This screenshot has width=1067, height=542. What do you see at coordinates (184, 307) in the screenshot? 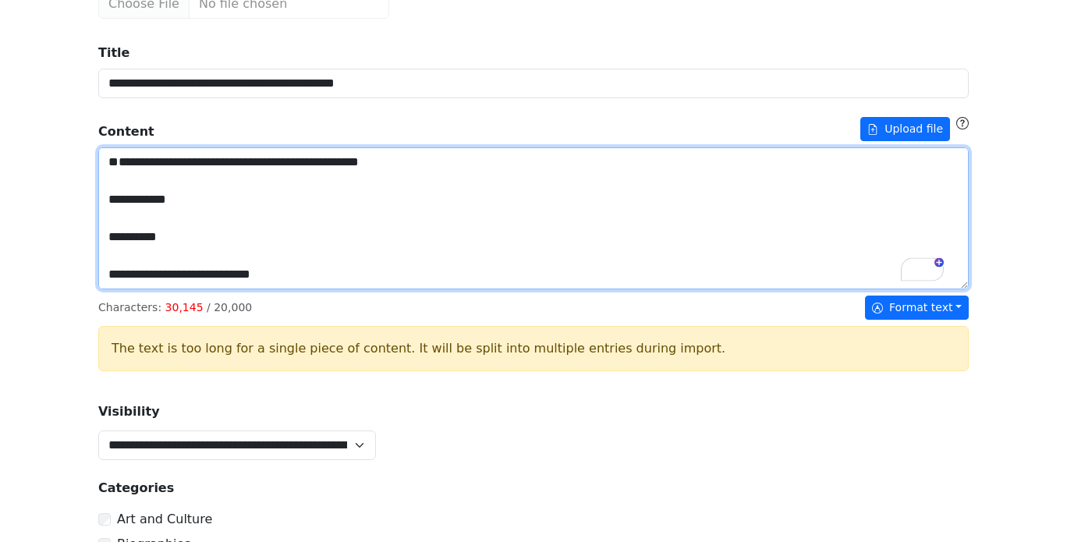
I see `span: 30,145` at bounding box center [184, 307].